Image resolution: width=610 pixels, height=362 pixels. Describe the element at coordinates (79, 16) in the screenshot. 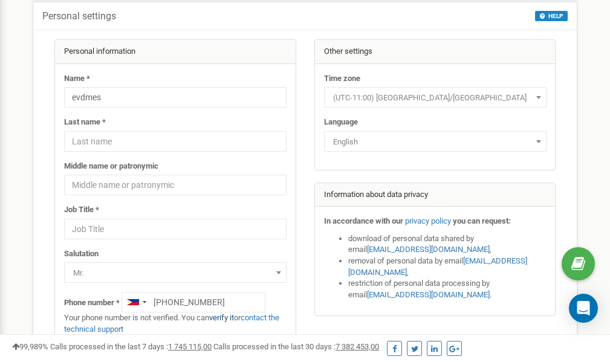

I see `h5: Personal settings` at that location.